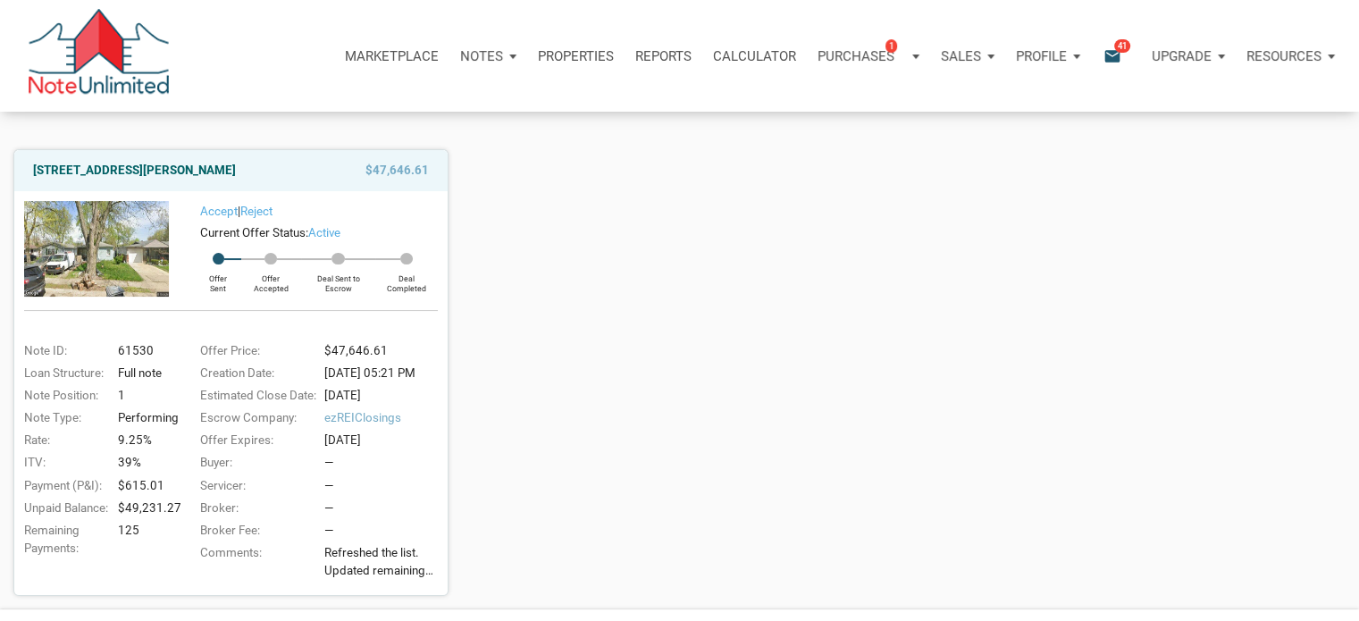 The image size is (1359, 621). What do you see at coordinates (1048, 56) in the screenshot?
I see `button: Profile` at bounding box center [1048, 56].